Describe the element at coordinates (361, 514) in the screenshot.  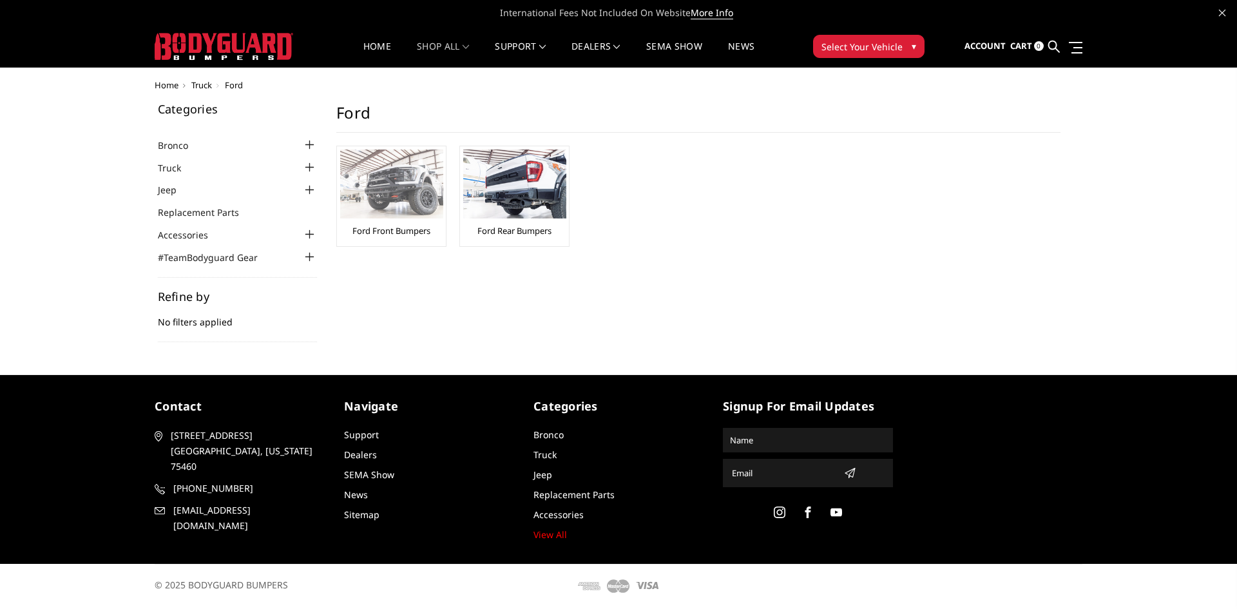
I see `a: Sitemap` at that location.